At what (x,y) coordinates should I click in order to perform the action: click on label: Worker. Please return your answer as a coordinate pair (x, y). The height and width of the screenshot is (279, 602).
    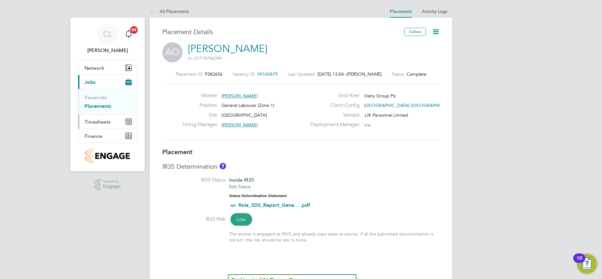
    Looking at the image, I should click on (200, 95).